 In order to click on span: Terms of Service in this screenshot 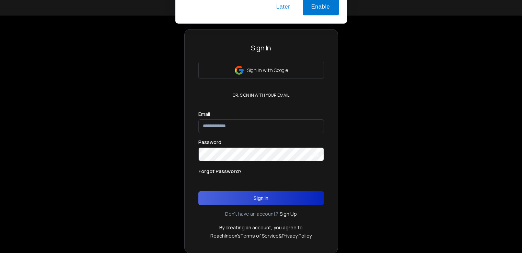, I will do `click(259, 236)`.